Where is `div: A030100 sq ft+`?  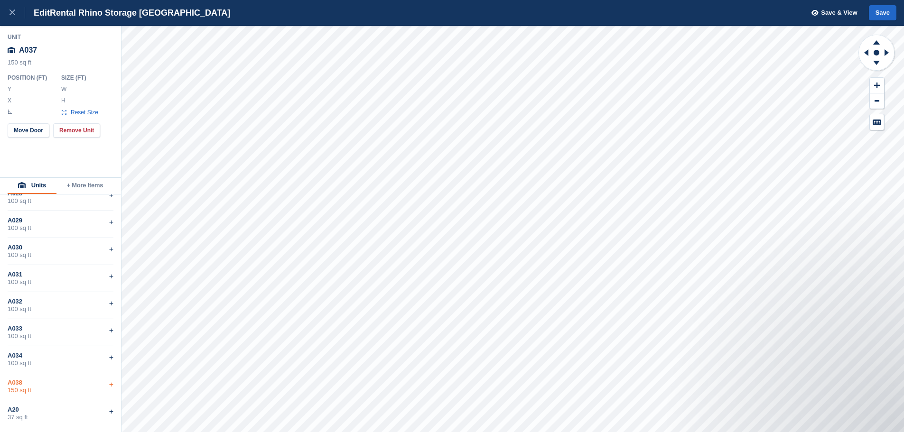
div: A030100 sq ft+ is located at coordinates (60, 252).